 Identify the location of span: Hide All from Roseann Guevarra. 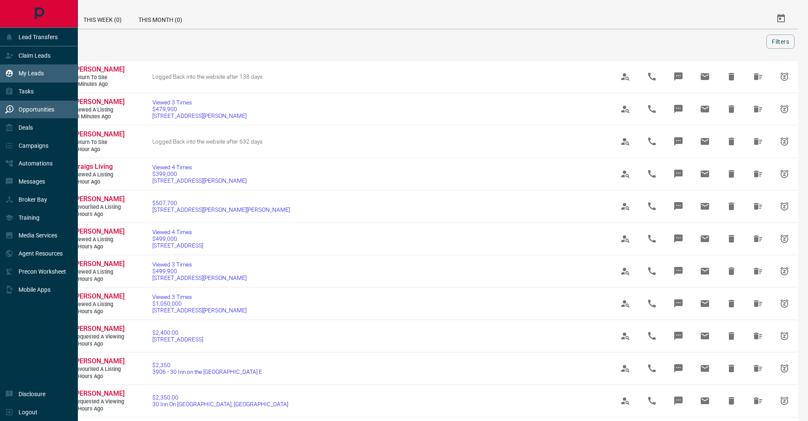
(758, 109).